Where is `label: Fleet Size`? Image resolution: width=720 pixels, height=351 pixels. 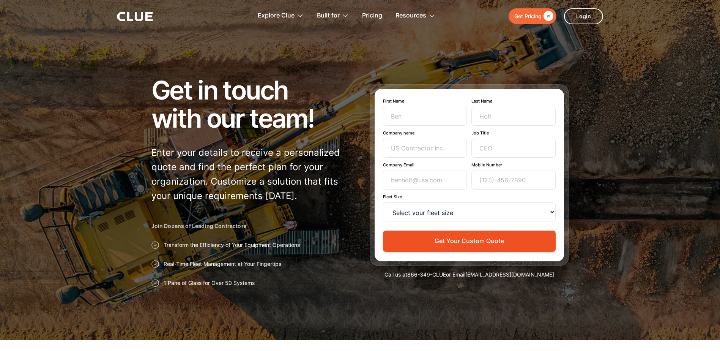 label: Fleet Size is located at coordinates (469, 197).